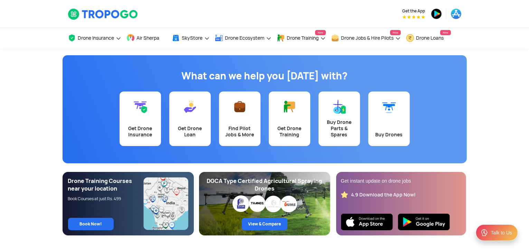 This screenshot has height=252, width=529. What do you see at coordinates (140, 132) in the screenshot?
I see `div: Get Drone Insurance` at bounding box center [140, 132].